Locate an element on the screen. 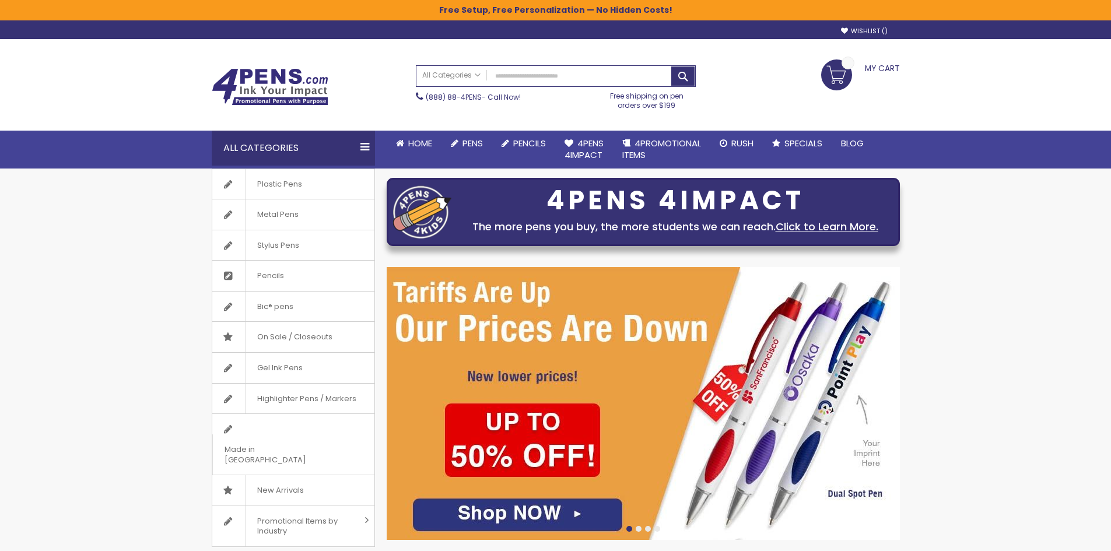  a: Stylus Pens is located at coordinates (293, 245).